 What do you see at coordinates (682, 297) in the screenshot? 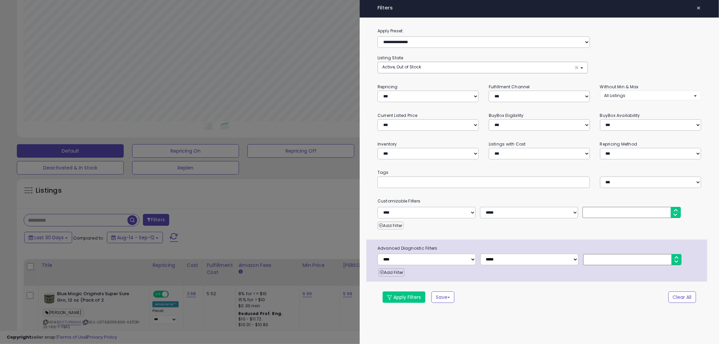
I see `button: Clear All` at bounding box center [682, 297].